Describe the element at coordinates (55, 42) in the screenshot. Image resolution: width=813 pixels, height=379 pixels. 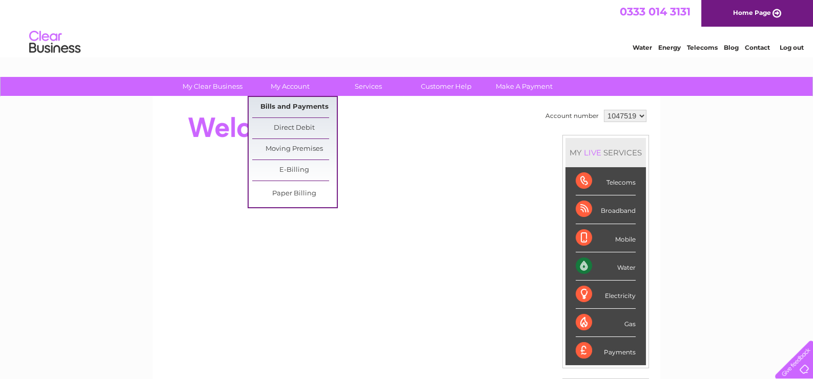
I see `img: logo.png` at that location.